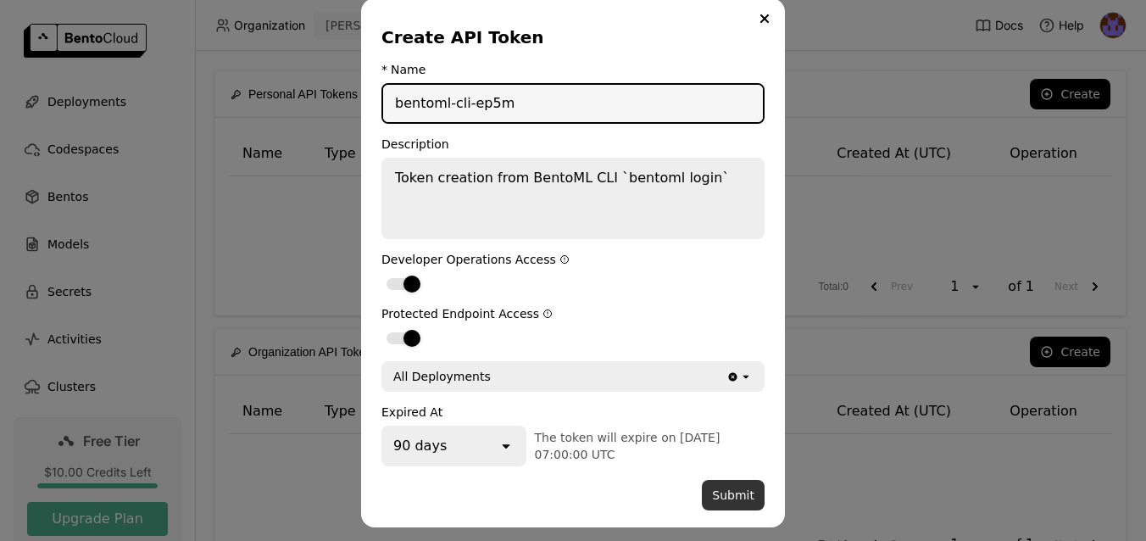  Describe the element at coordinates (573, 412) in the screenshot. I see `div: Expired At` at that location.